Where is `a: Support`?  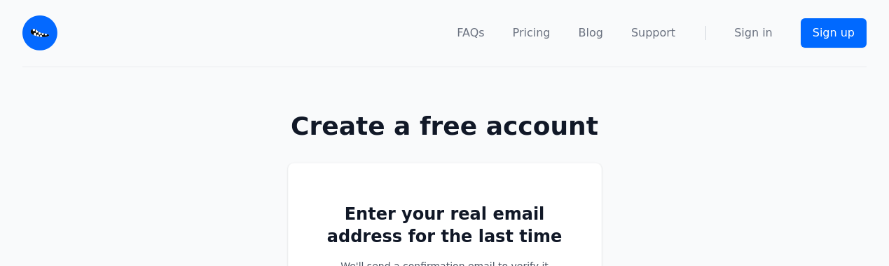
a: Support is located at coordinates (653, 33).